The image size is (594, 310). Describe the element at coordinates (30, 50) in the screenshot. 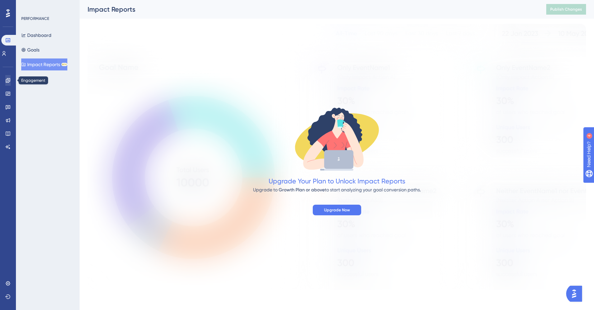

I see `button: Goals` at that location.